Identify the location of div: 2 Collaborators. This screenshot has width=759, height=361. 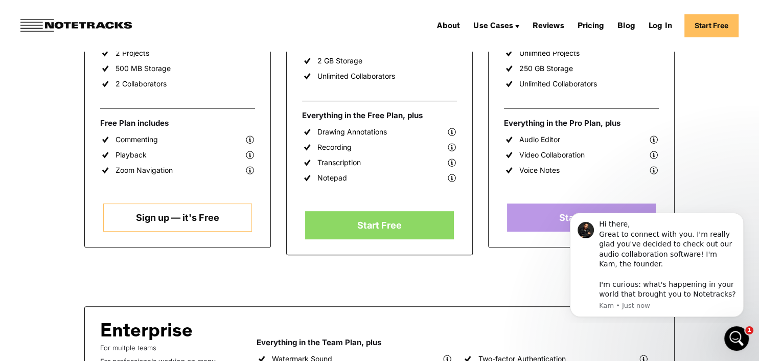
(141, 84).